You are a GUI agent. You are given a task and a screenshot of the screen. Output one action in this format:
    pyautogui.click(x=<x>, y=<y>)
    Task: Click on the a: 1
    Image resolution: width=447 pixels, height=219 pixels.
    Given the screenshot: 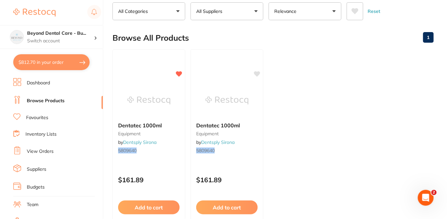 What is the action you would take?
    pyautogui.click(x=429, y=37)
    